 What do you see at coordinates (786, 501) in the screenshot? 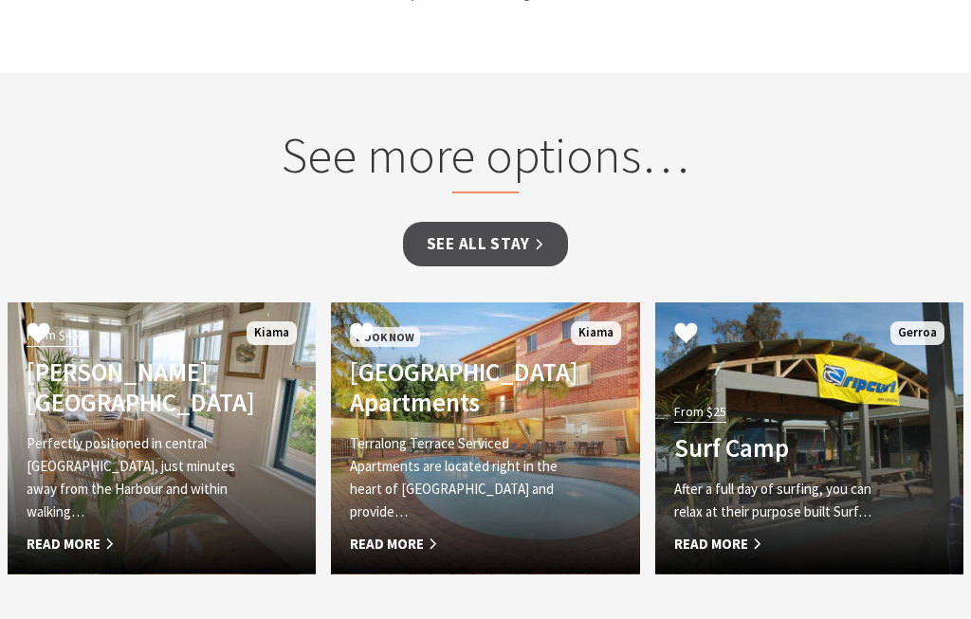
I see `p: After a full day of surfing, you can relax at their purpose built Surf…` at bounding box center [786, 501].